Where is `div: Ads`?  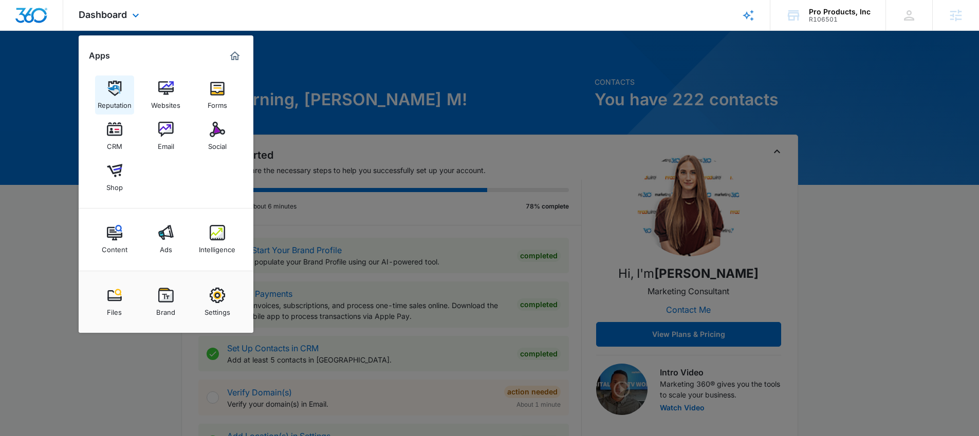
div: Ads is located at coordinates (166, 247).